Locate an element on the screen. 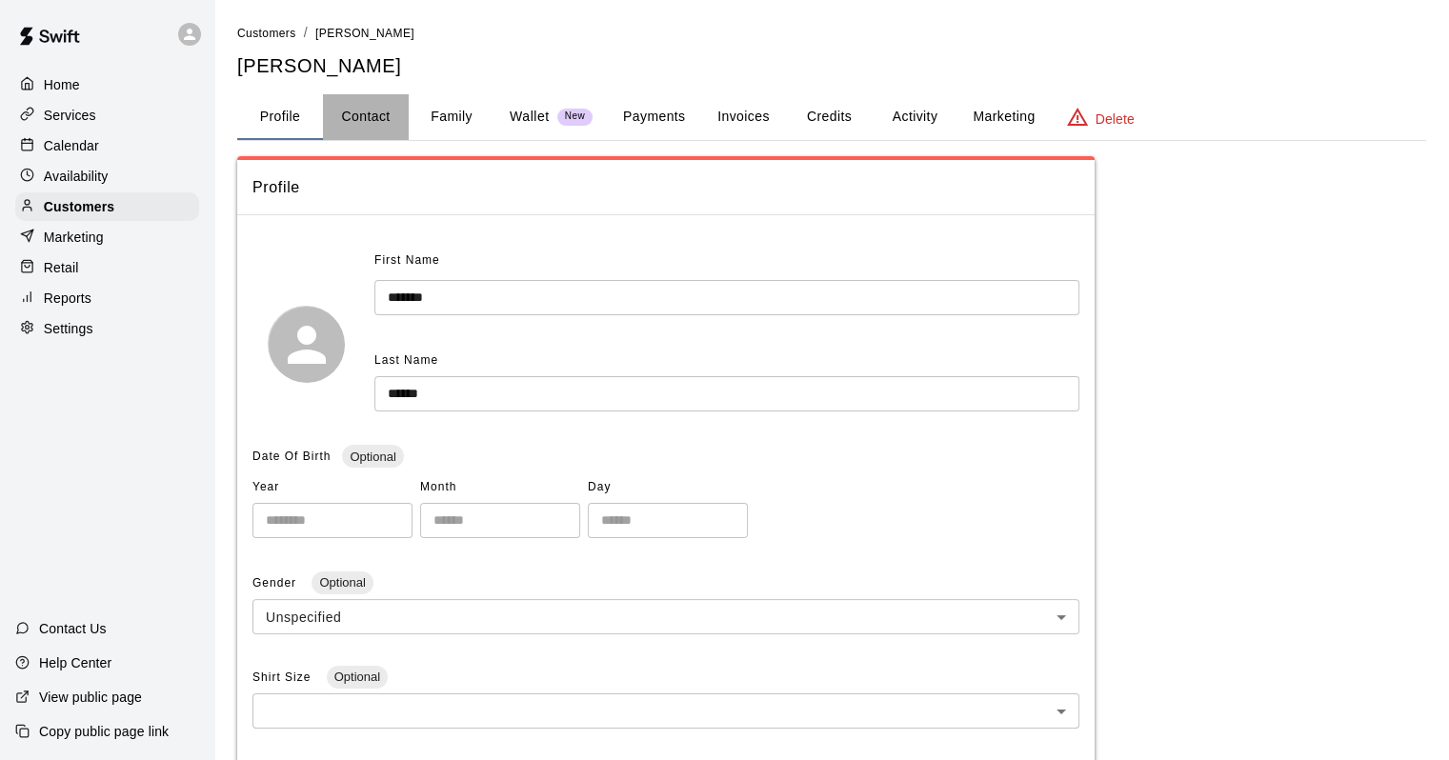  span: Profile is located at coordinates (666, 188).